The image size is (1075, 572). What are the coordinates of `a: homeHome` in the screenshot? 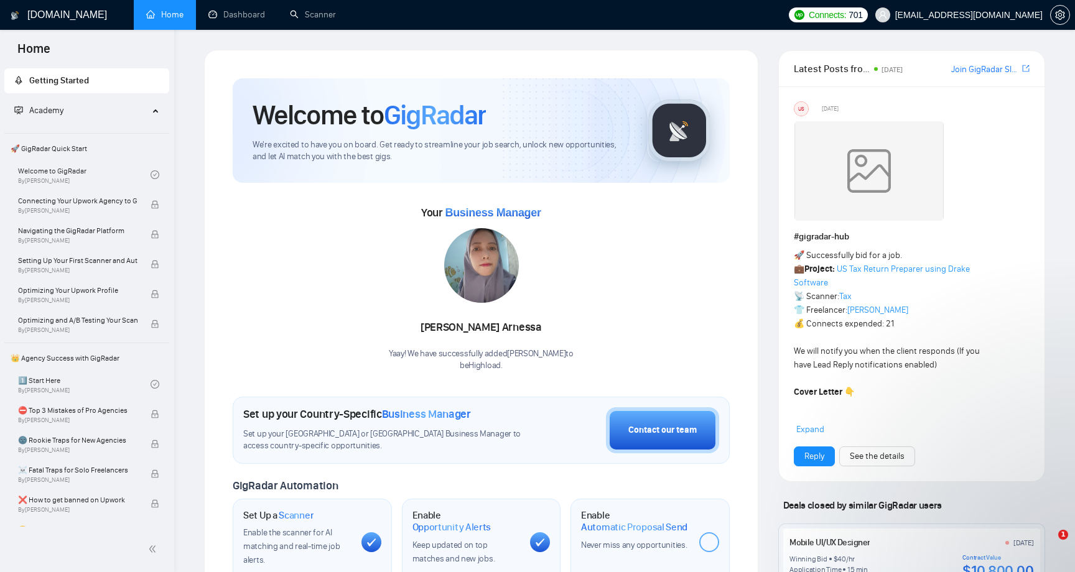 It's located at (165, 14).